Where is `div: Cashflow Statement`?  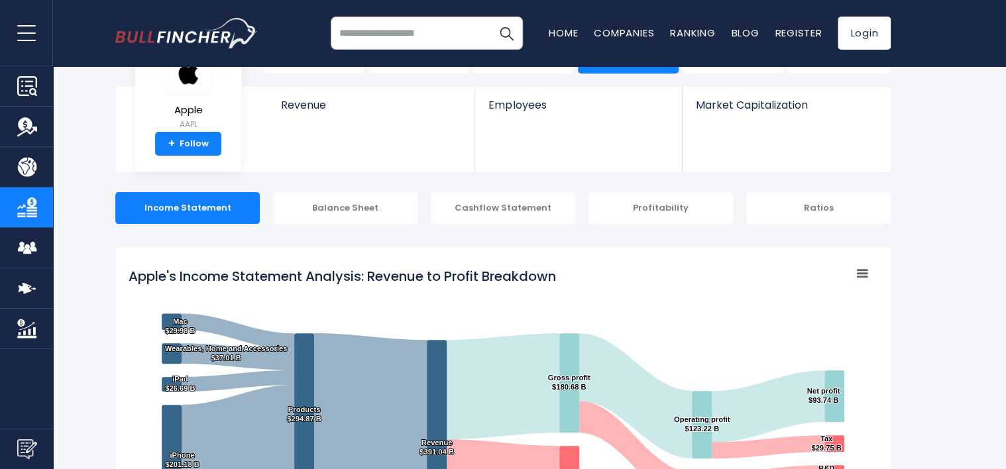
div: Cashflow Statement is located at coordinates (503, 208).